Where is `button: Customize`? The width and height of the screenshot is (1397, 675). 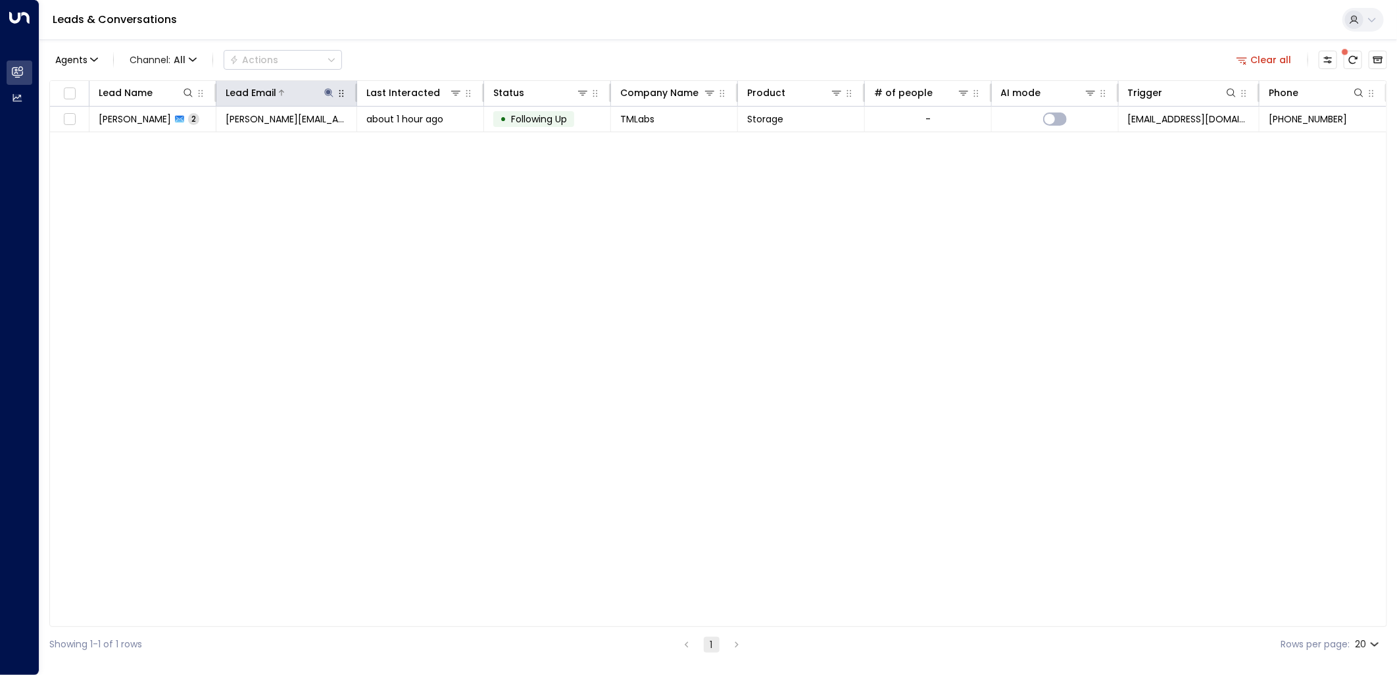
button: Customize is located at coordinates (1328, 60).